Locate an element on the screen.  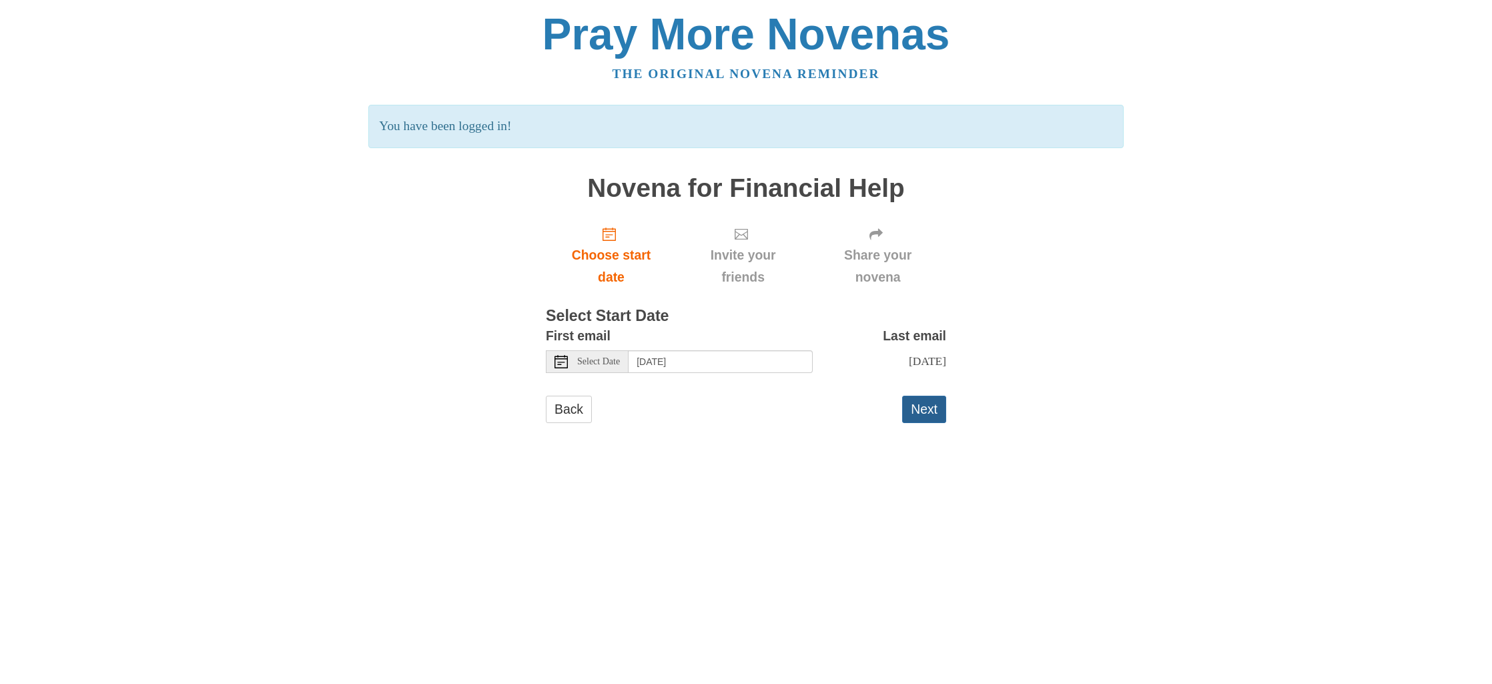
span: Select Date is located at coordinates (598, 362).